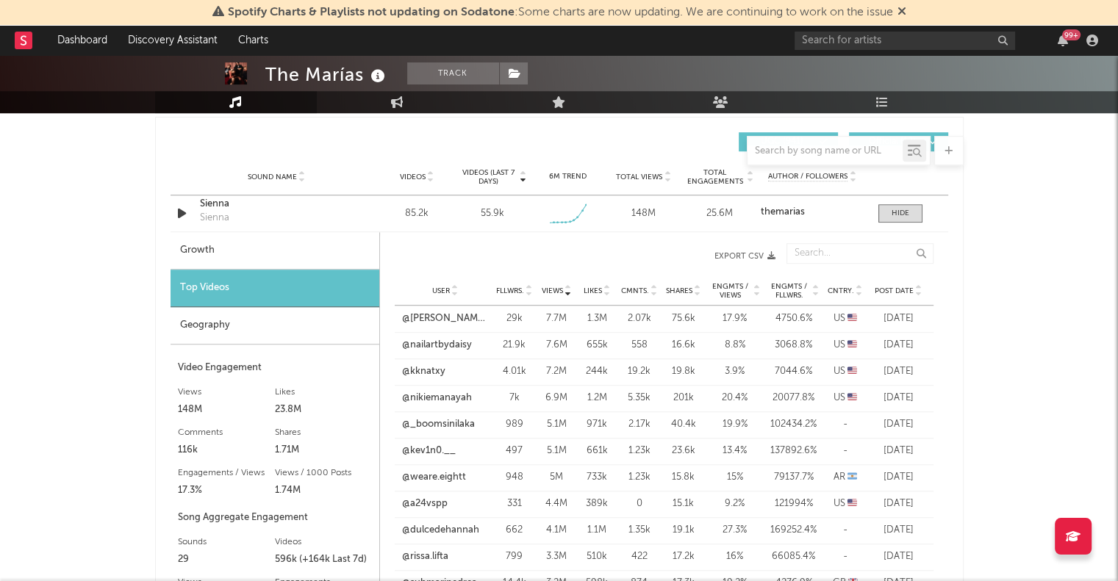 The width and height of the screenshot is (1118, 581). What do you see at coordinates (556, 398) in the screenshot?
I see `div: 6.9M` at bounding box center [556, 398].